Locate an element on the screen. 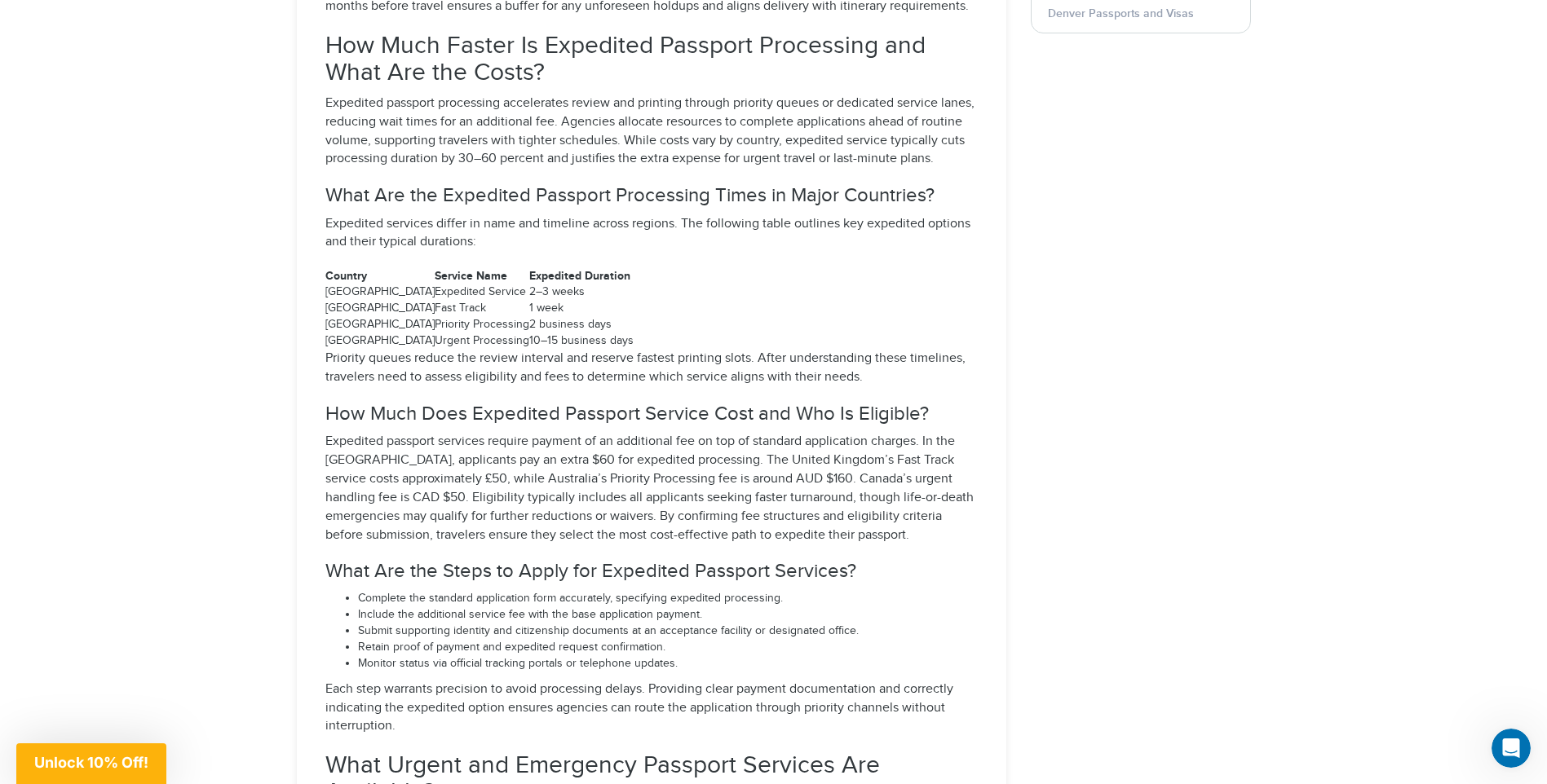 This screenshot has height=784, width=1547. th: Service Name is located at coordinates (482, 276).